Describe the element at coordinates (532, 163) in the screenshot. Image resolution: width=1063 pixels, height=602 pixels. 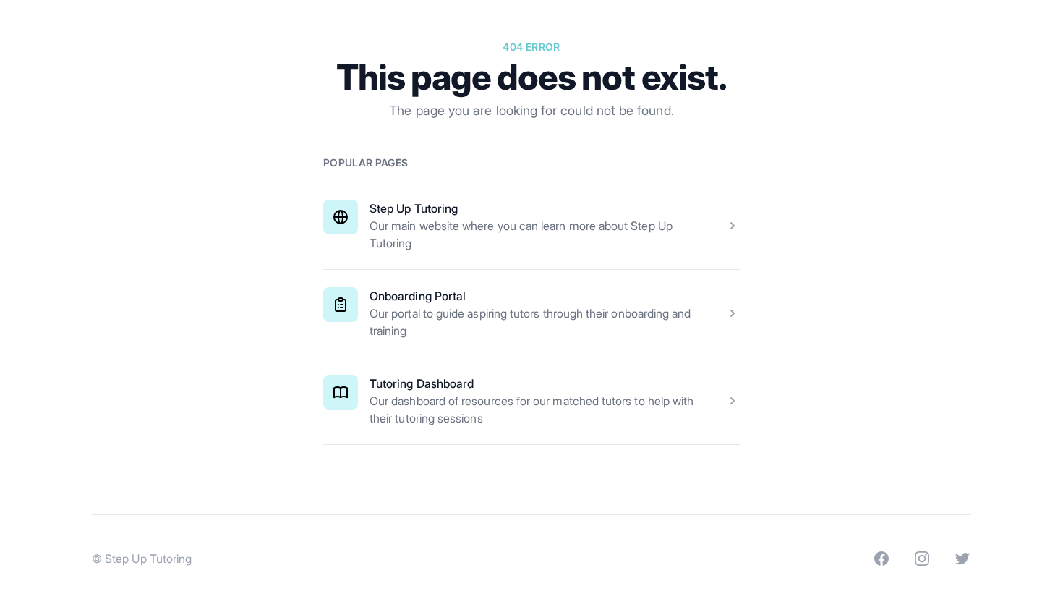
I see `h2: Popular pages` at that location.